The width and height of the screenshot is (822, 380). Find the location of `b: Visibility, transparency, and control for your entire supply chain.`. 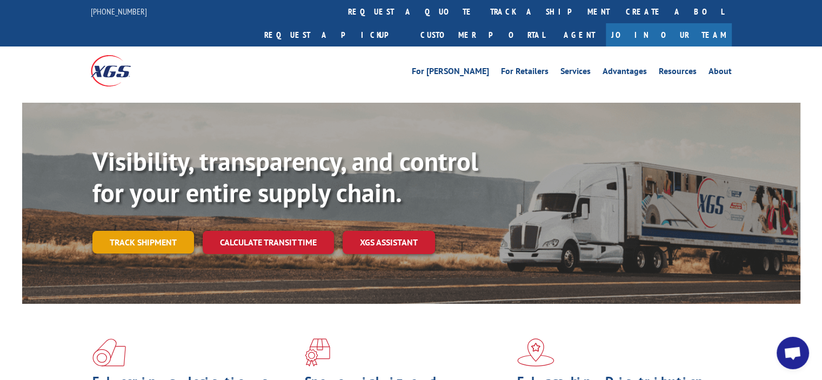

b: Visibility, transparency, and control for your entire supply chain. is located at coordinates (285, 177).